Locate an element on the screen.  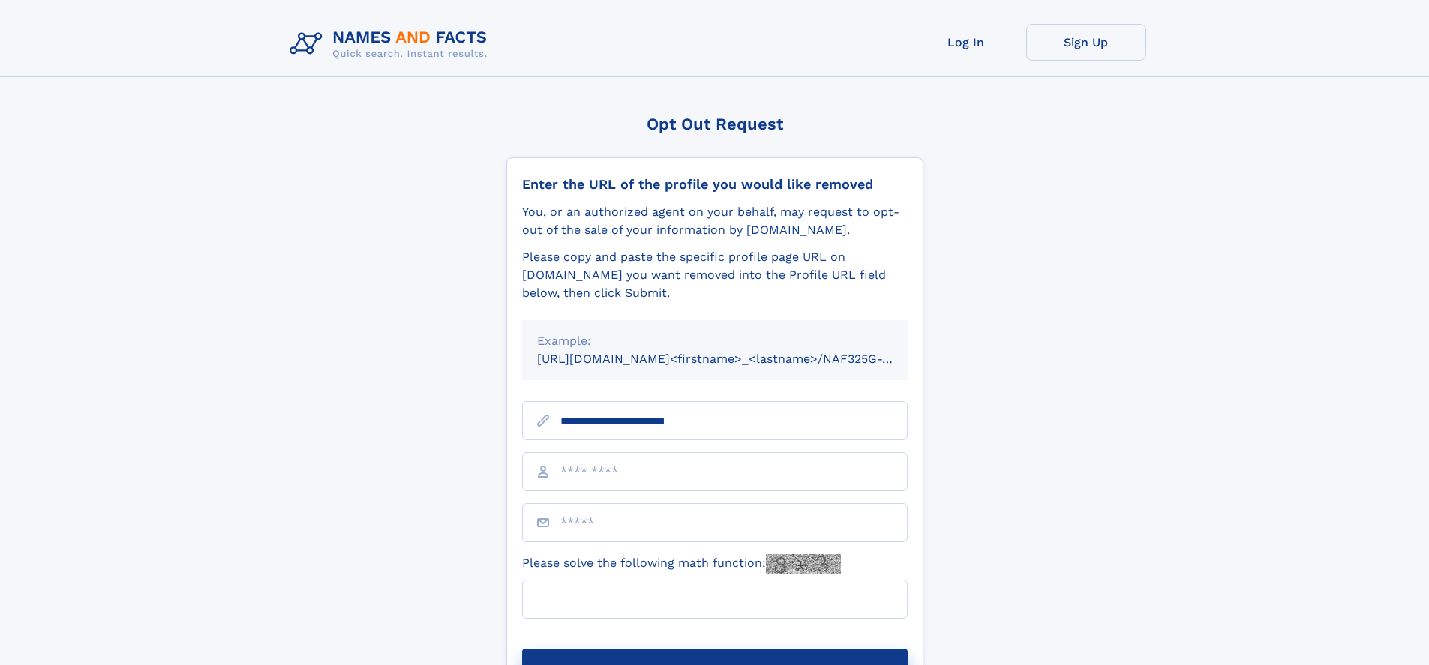
div: Example: is located at coordinates (715, 341).